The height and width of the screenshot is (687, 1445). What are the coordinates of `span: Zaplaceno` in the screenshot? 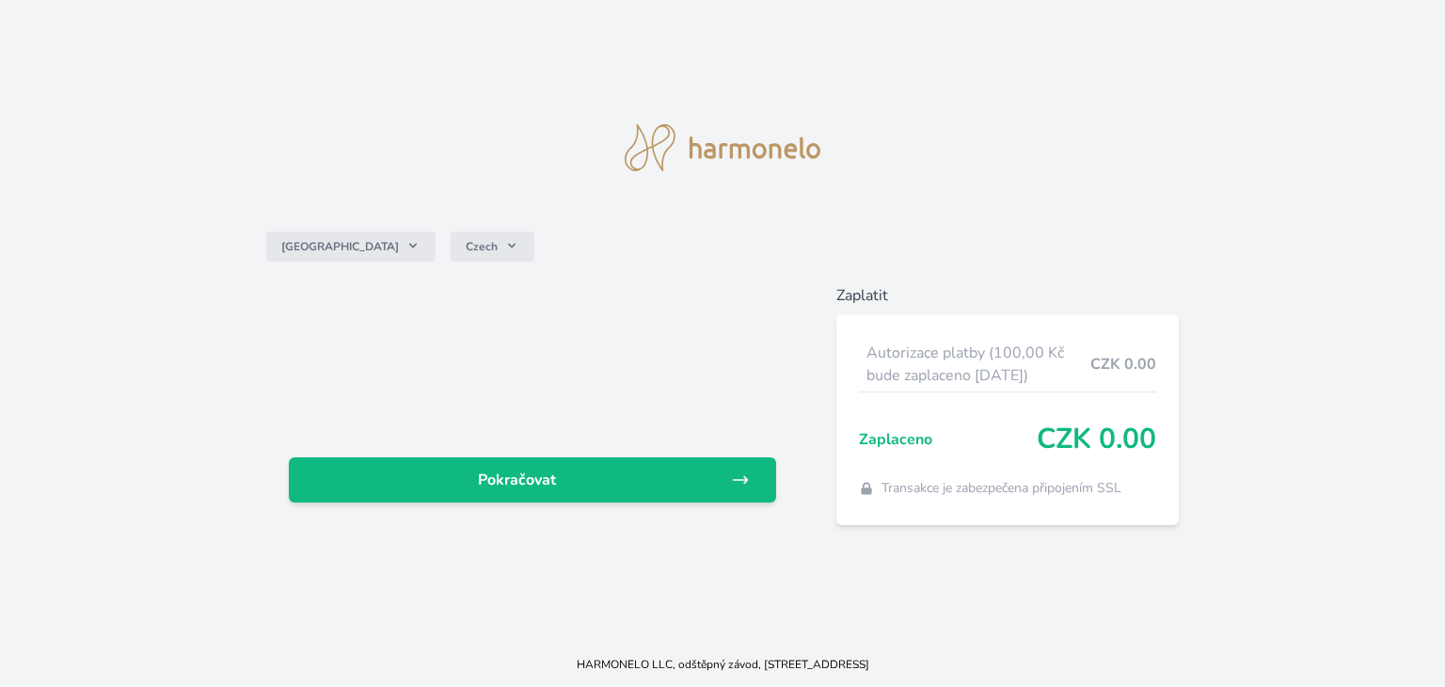 It's located at (948, 439).